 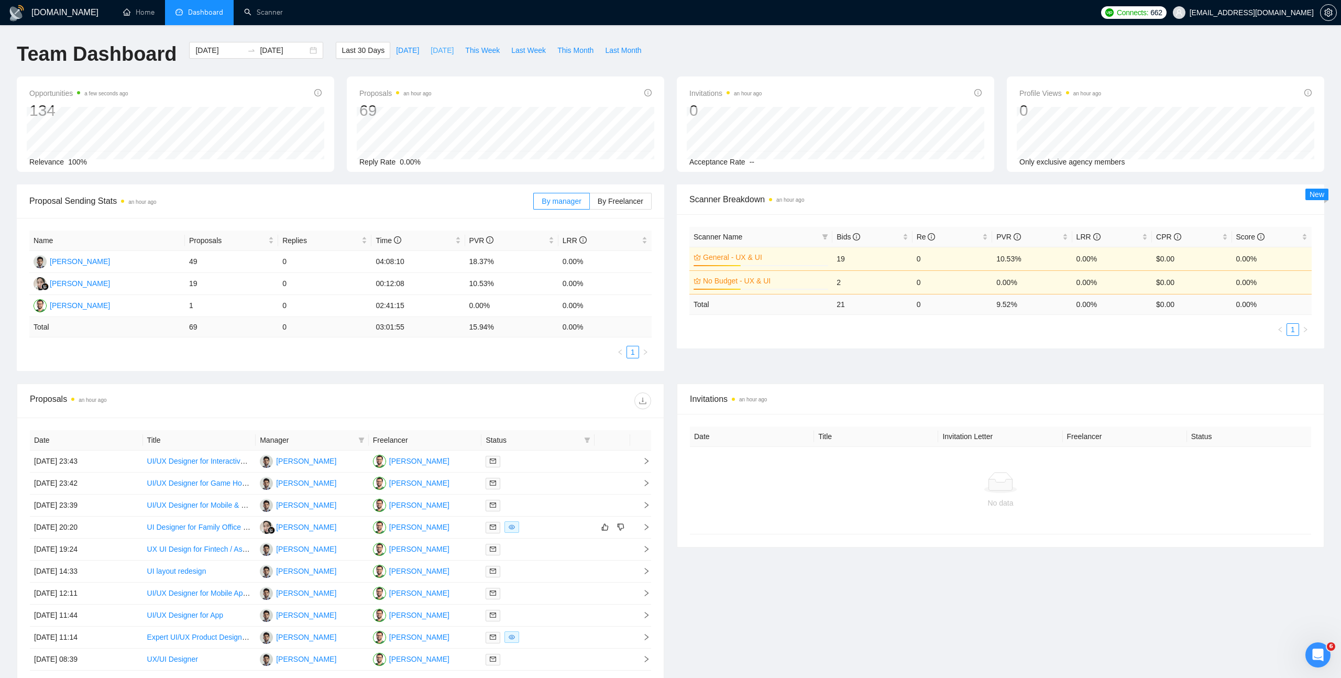 I want to click on span: download, so click(x=643, y=401).